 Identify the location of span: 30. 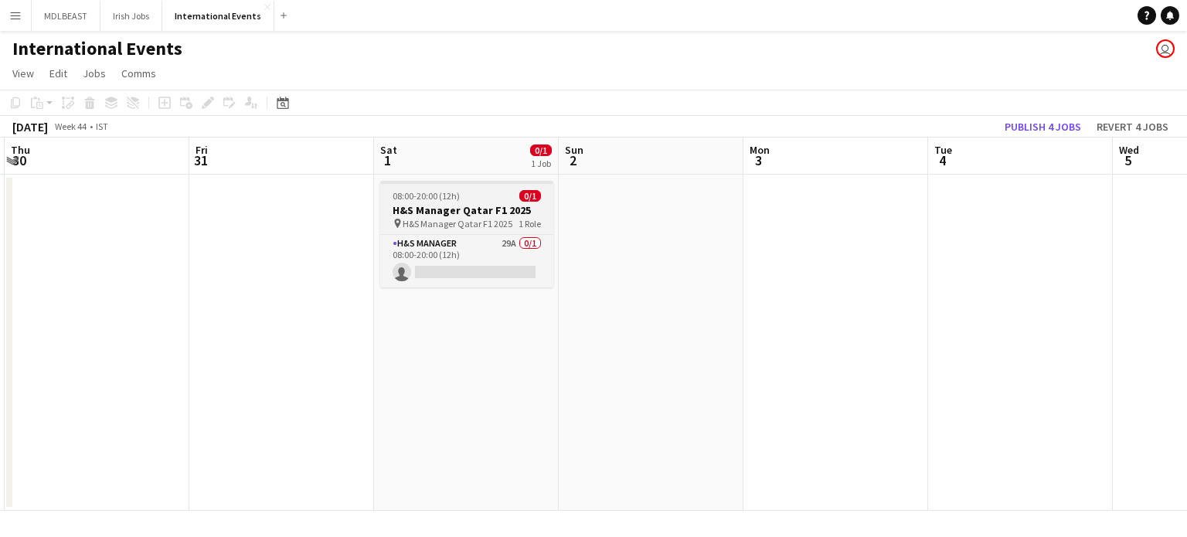
(19, 160).